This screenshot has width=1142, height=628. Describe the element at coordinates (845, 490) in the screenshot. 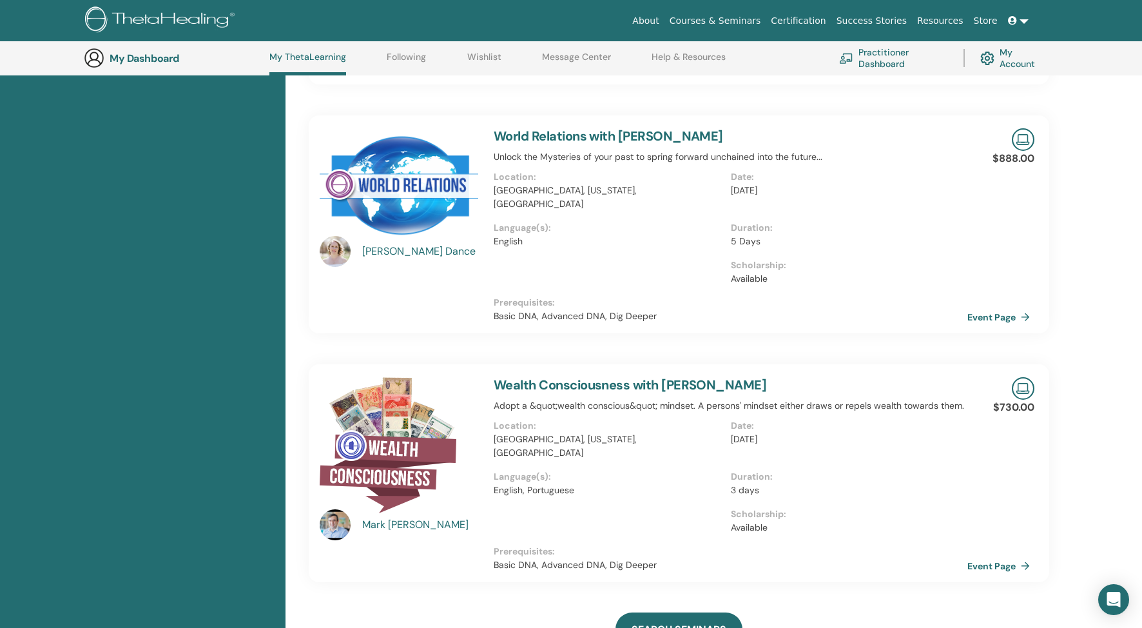

I see `p: 3 days` at that location.